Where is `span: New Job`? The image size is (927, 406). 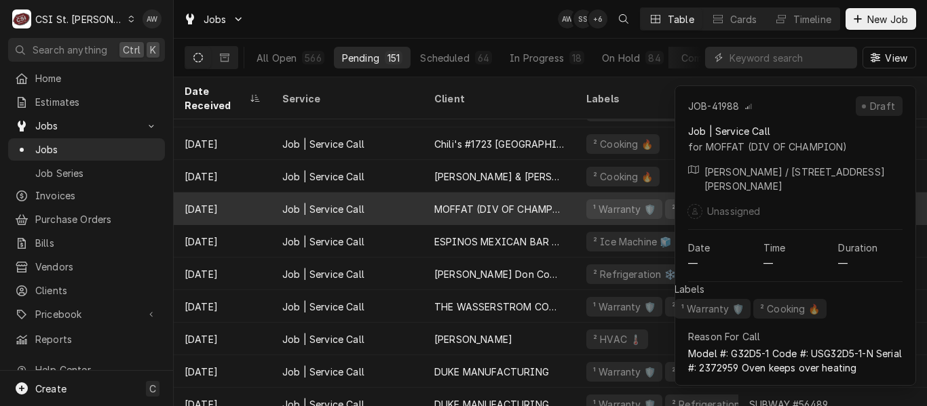 span: New Job is located at coordinates (887, 19).